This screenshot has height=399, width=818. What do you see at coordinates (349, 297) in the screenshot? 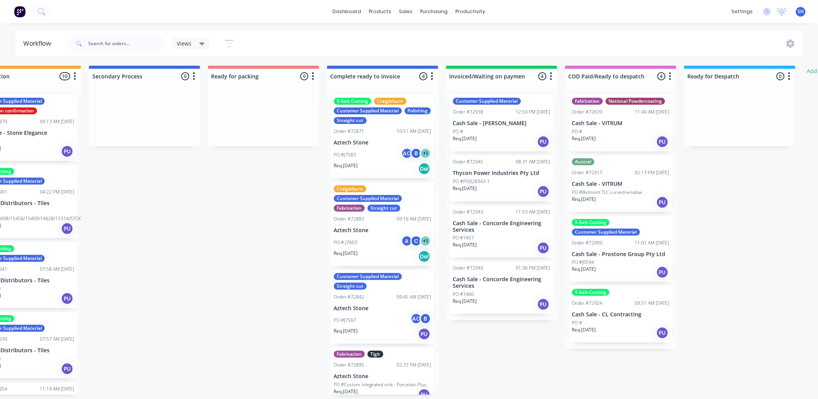
I see `div: Order #72842` at bounding box center [349, 297].